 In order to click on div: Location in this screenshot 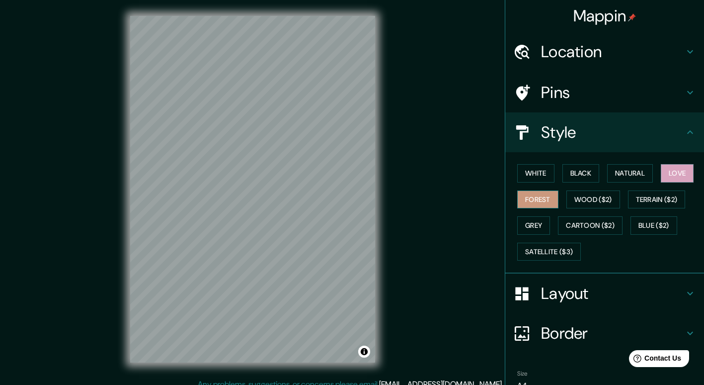, I will do `click(605, 52)`.